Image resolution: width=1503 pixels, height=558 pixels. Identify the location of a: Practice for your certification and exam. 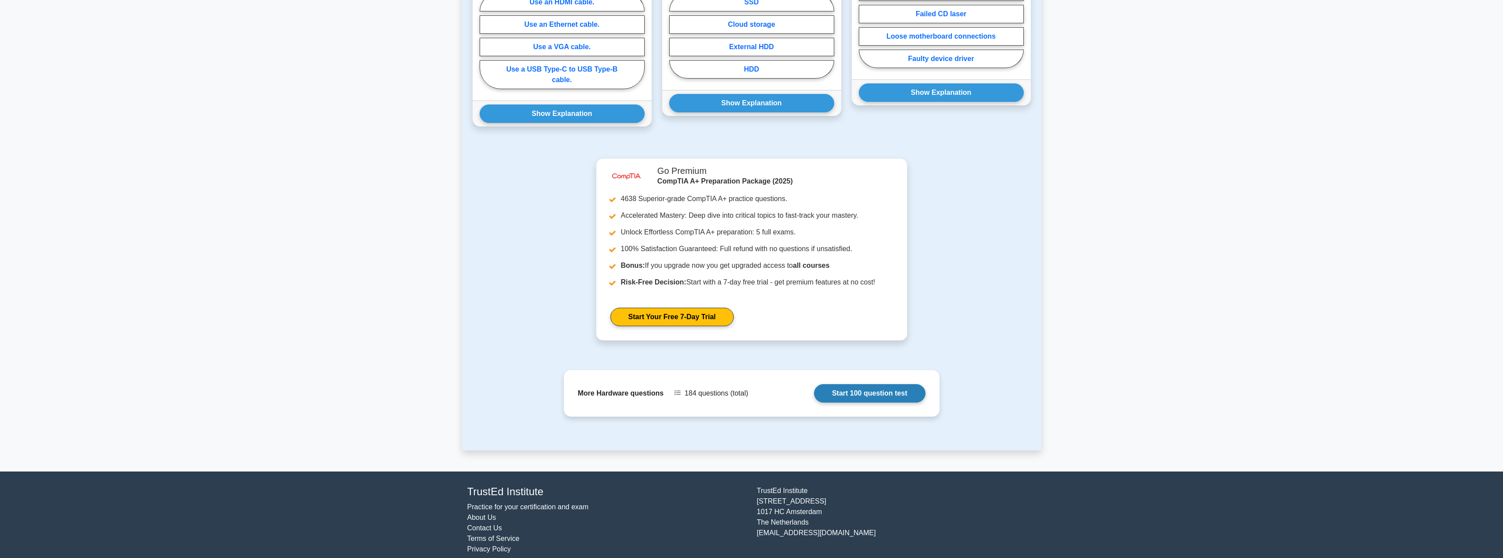
(528, 506).